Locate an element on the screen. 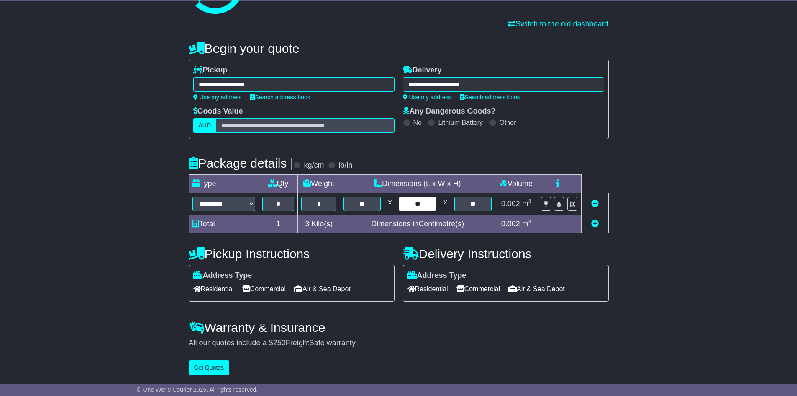 Image resolution: width=797 pixels, height=396 pixels. a: Switch to the old dashboard is located at coordinates (558, 24).